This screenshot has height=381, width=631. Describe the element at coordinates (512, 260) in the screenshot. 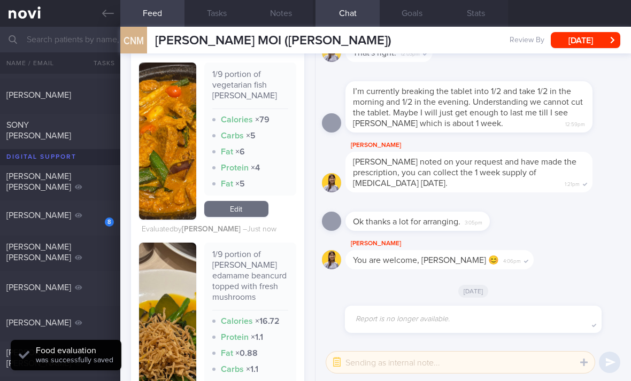

I see `span: 4:06pm` at that location.